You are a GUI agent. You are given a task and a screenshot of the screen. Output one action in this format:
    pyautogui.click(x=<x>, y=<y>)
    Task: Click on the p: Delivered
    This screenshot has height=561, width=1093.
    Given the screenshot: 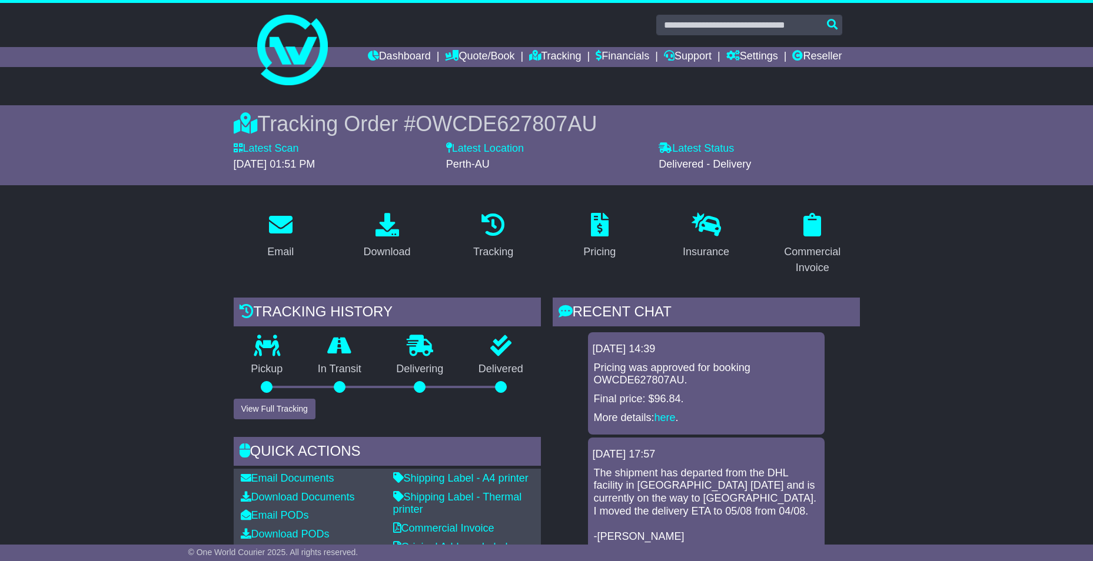 What is the action you would take?
    pyautogui.click(x=501, y=370)
    